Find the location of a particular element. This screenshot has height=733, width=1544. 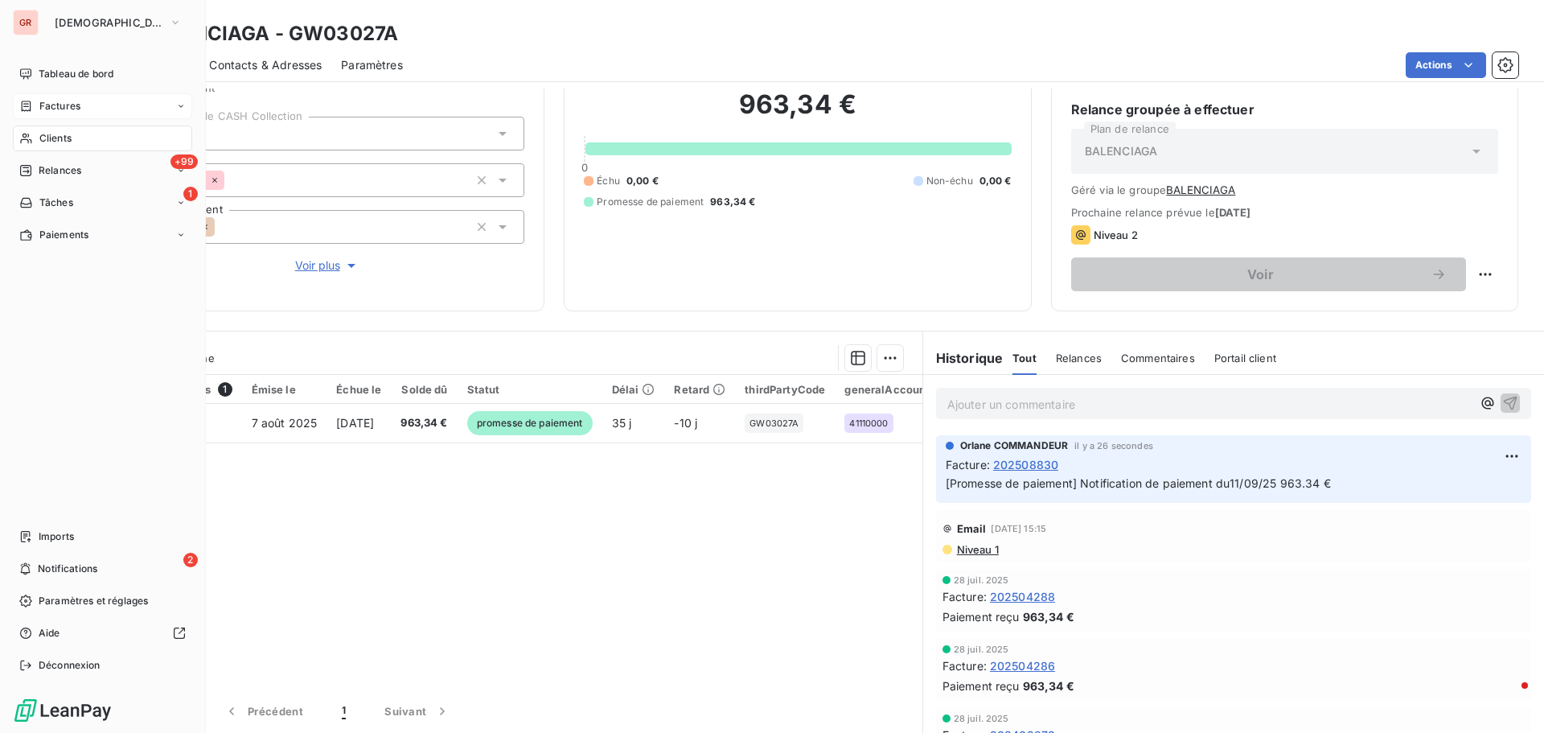

span: Email is located at coordinates (972, 528).